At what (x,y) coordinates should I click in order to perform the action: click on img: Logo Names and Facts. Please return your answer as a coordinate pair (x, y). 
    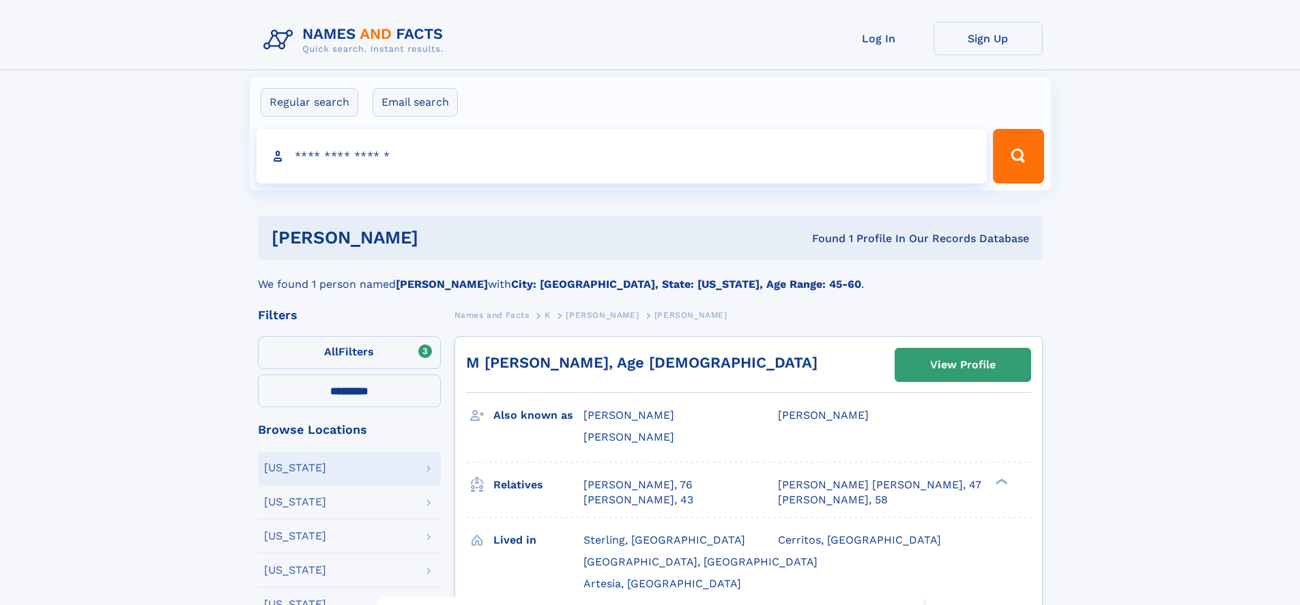
    Looking at the image, I should click on (356, 40).